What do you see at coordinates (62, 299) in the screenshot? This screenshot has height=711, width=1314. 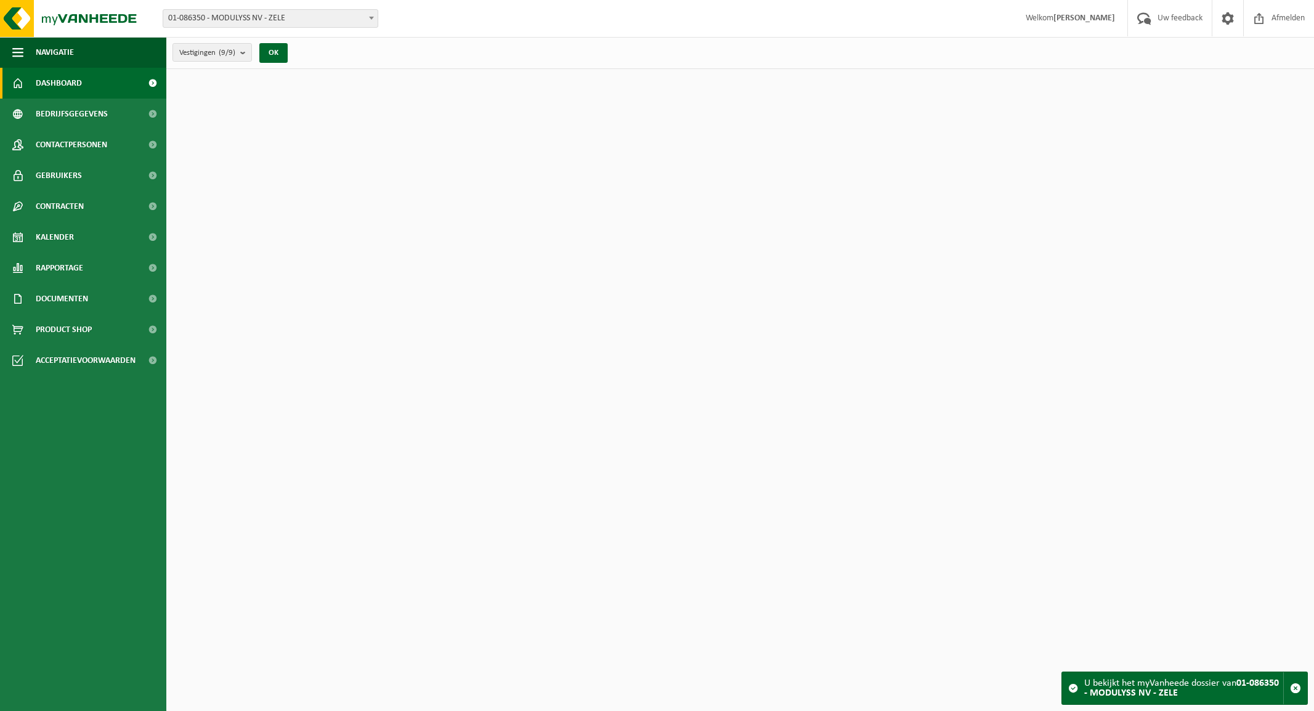 I see `span: Documenten` at bounding box center [62, 299].